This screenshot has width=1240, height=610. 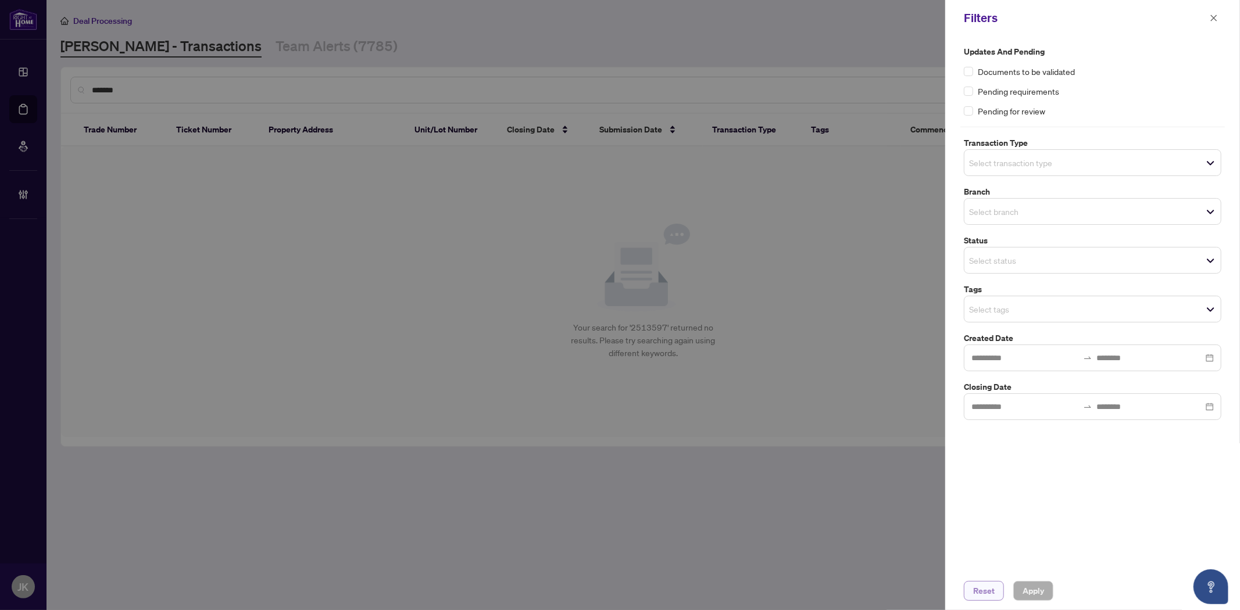 What do you see at coordinates (1092, 338) in the screenshot?
I see `label: Created Date` at bounding box center [1092, 338].